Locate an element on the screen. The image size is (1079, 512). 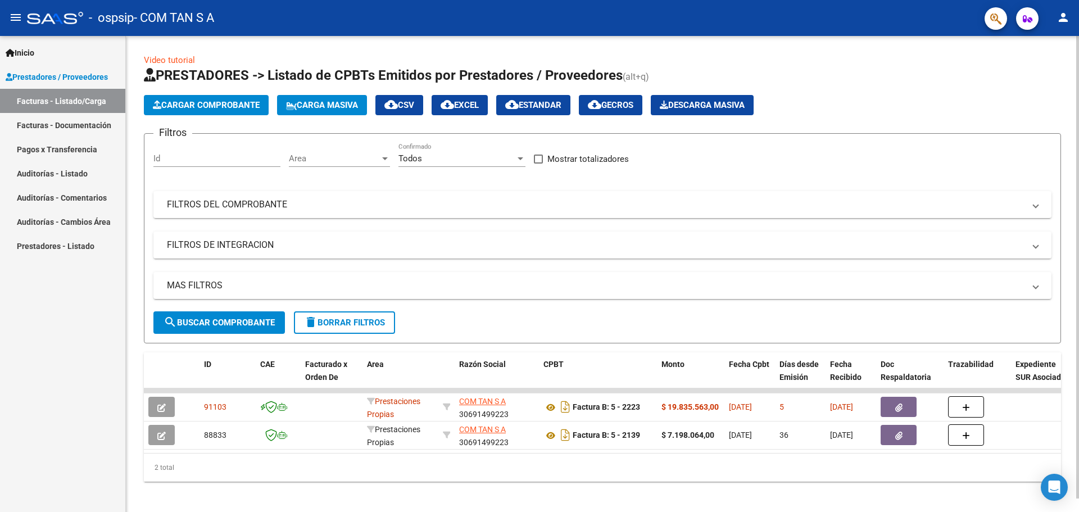
datatable-header-cell: ID is located at coordinates (228, 377).